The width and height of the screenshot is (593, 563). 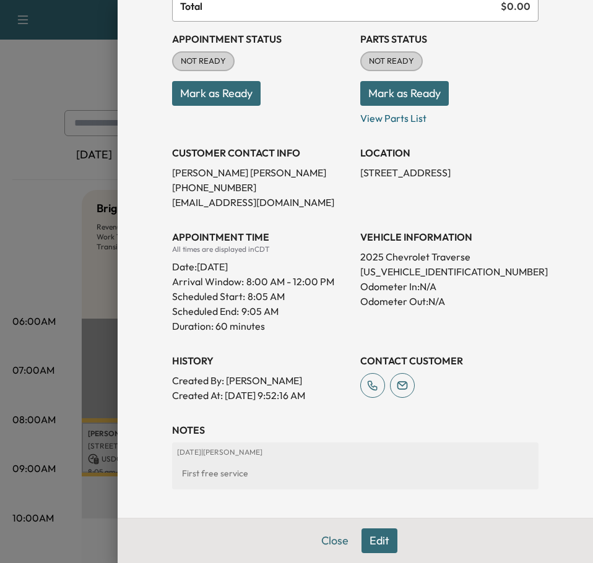 I want to click on p: Odometer In: N/A, so click(x=449, y=286).